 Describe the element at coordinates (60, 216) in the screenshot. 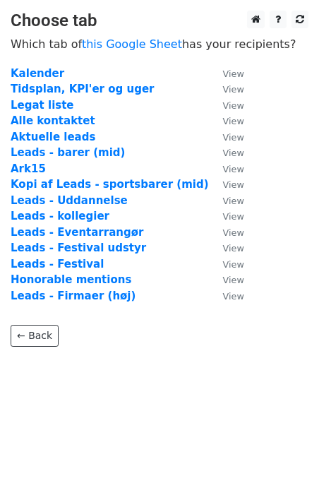

I see `a: Leads - kollegier` at that location.